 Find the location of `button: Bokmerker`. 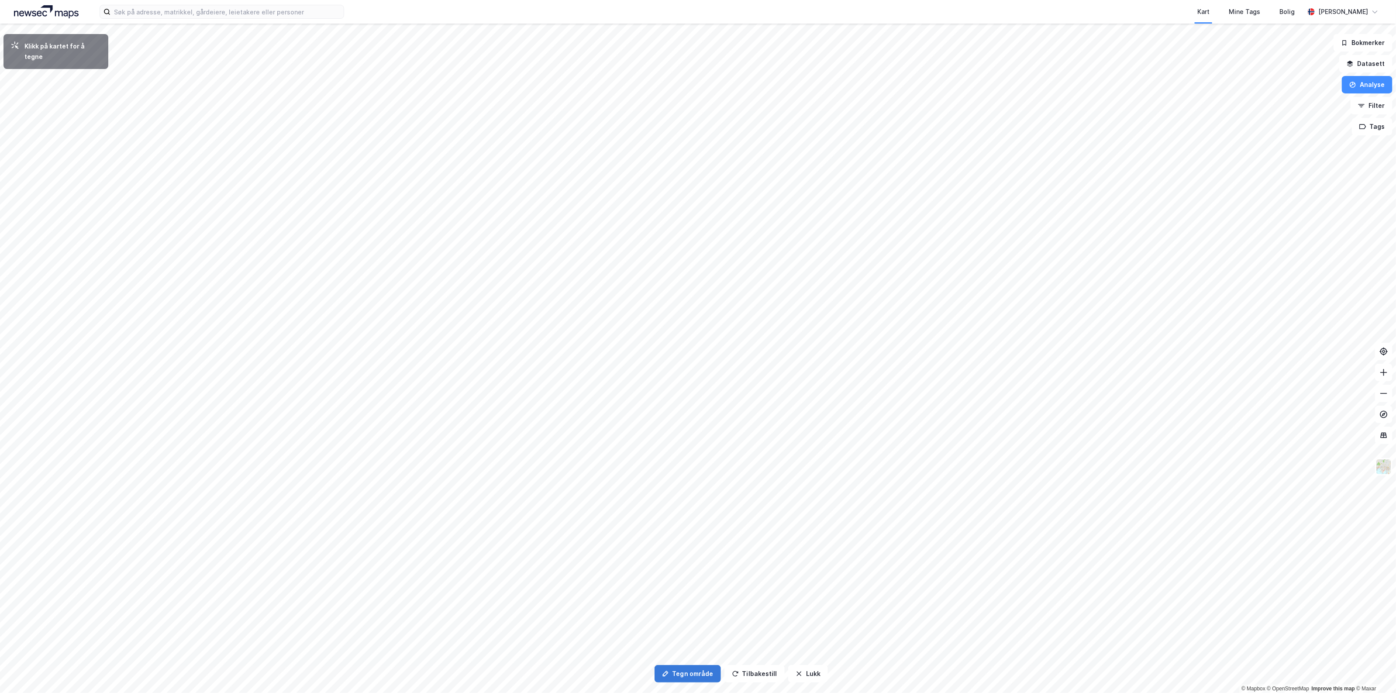

button: Bokmerker is located at coordinates (1362, 43).